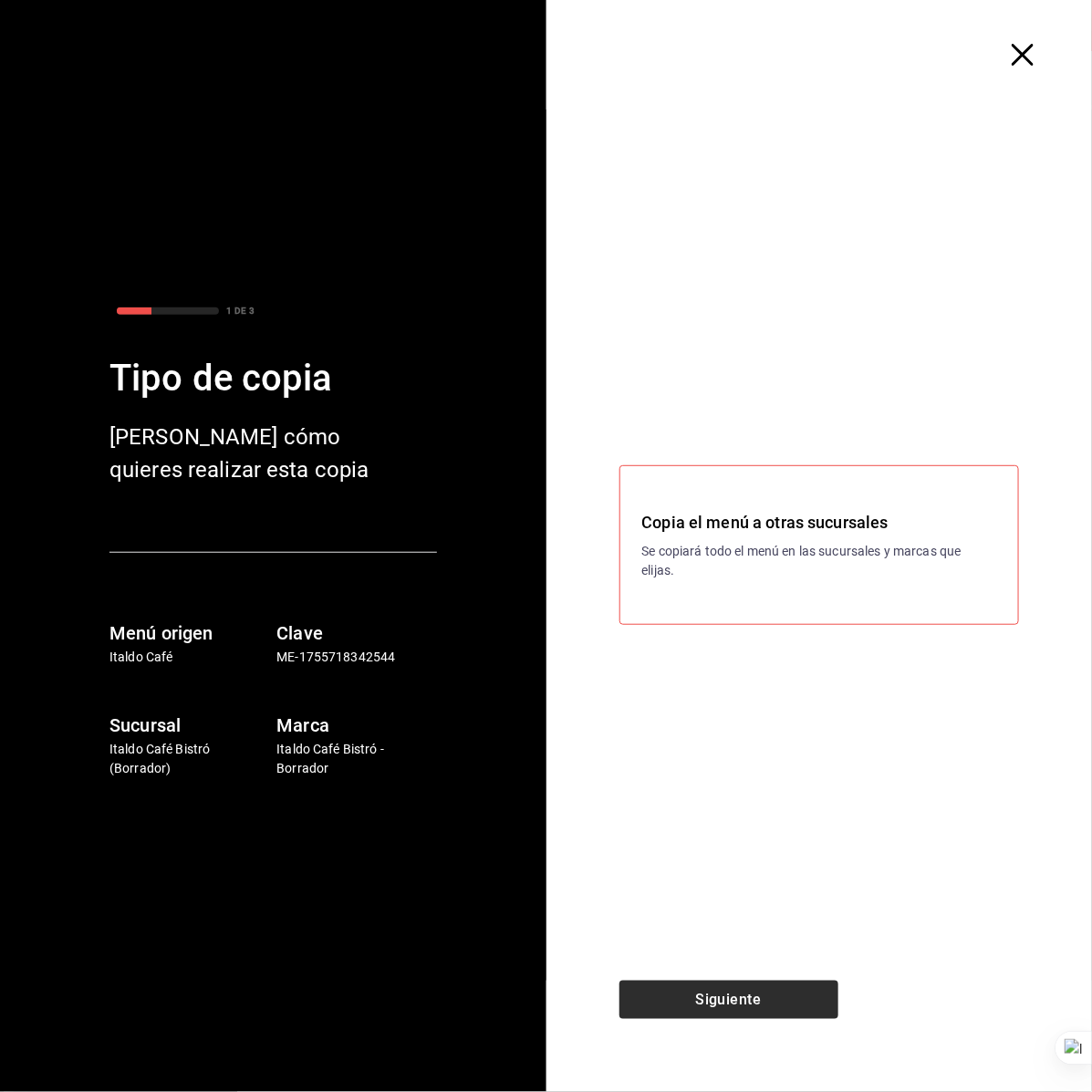 This screenshot has width=1092, height=1092. What do you see at coordinates (729, 1000) in the screenshot?
I see `button: Siguiente` at bounding box center [729, 1000].